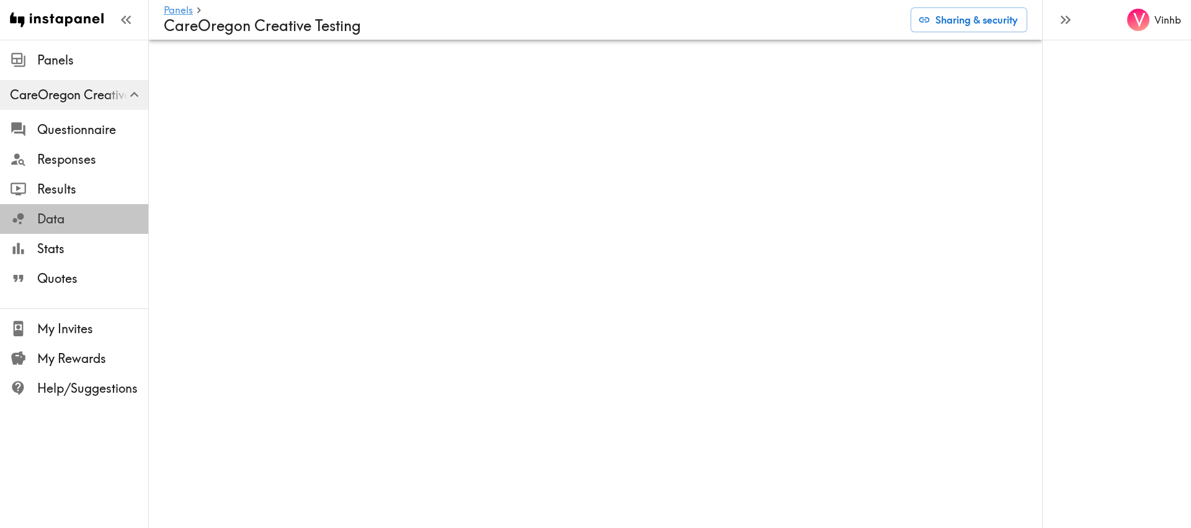  I want to click on span: Results, so click(92, 189).